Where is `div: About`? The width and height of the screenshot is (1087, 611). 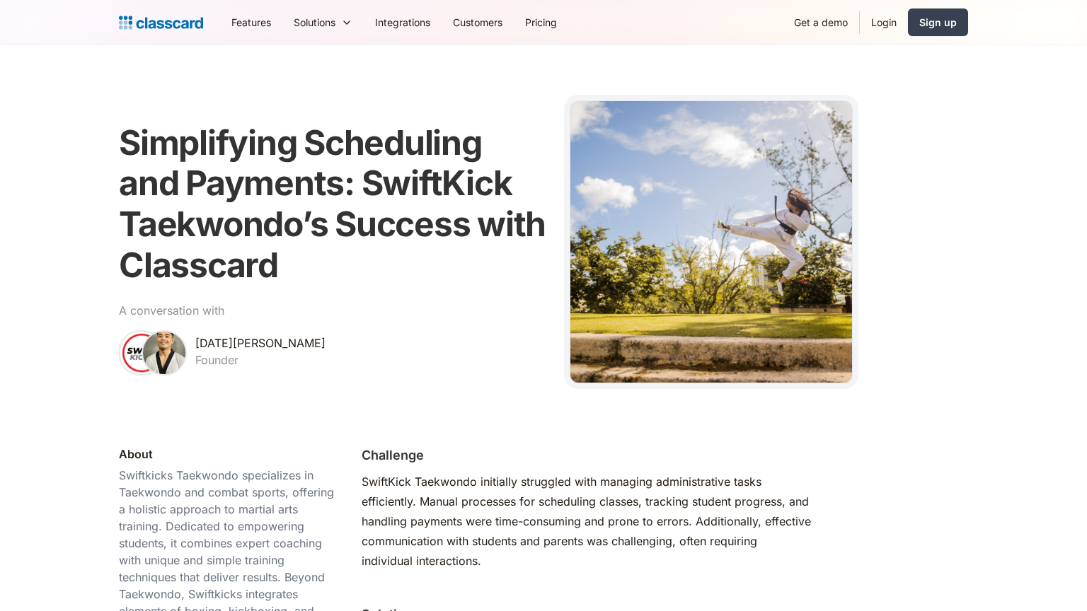 div: About is located at coordinates (136, 454).